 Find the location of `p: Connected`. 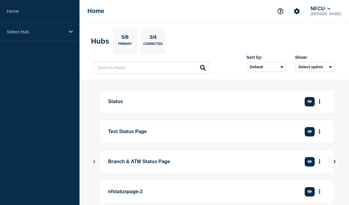

p: Connected is located at coordinates (153, 45).